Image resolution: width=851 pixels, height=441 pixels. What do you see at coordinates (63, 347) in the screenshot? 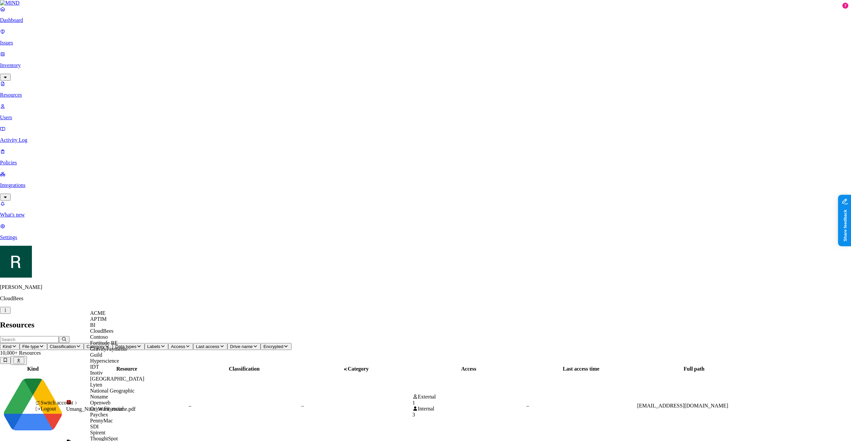
I see `span: Classification` at bounding box center [63, 347].